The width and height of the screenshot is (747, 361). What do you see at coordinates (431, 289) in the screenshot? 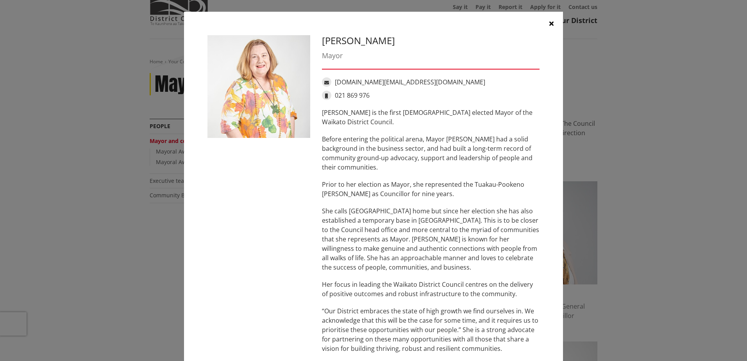
I see `p: Her focus in leading the Waikato District Council centres on the delivery of positive outcomes an...` at bounding box center [431, 289].